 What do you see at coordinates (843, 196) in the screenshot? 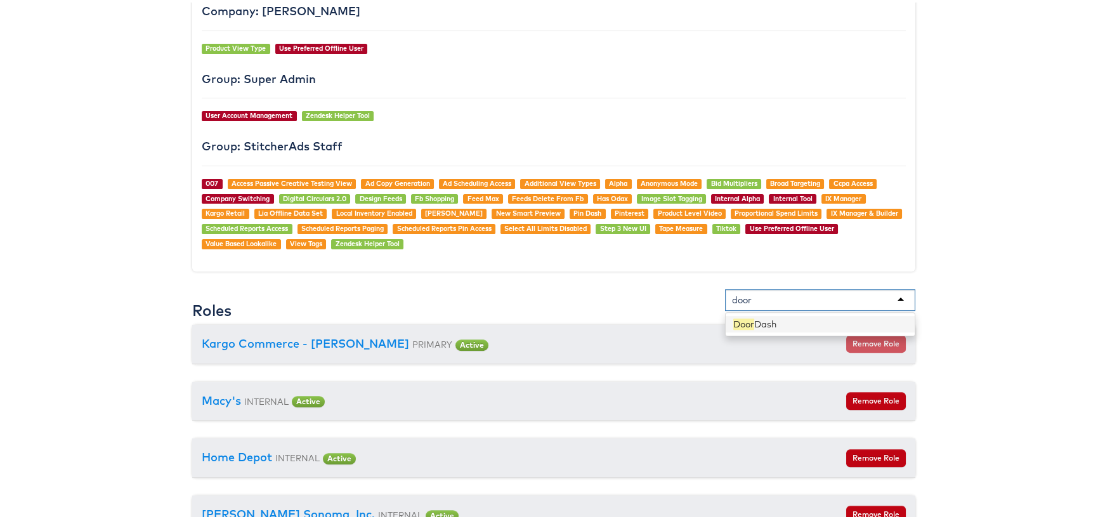
I see `a: IX Manager` at bounding box center [843, 196].